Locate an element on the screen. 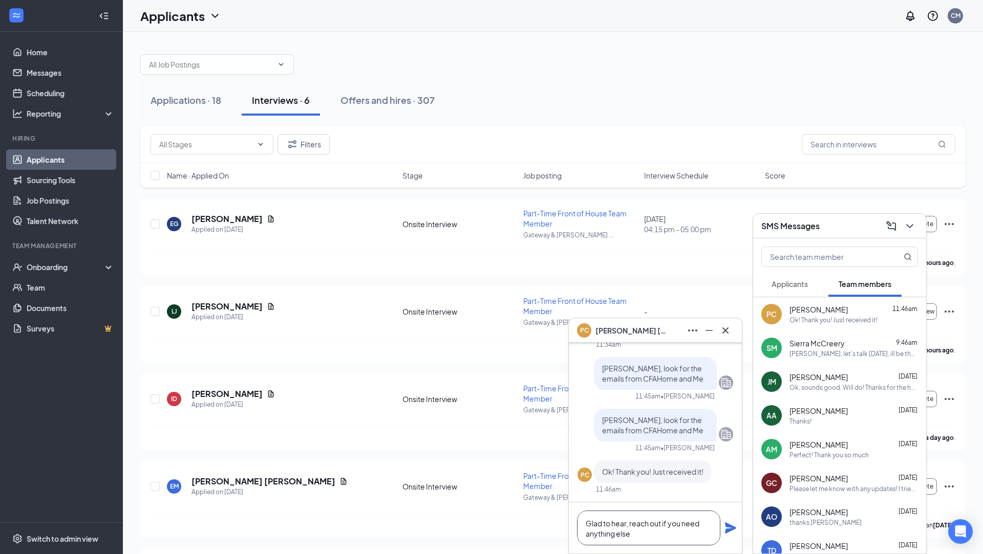 The image size is (983, 554). div: Thanks! is located at coordinates (800, 421).